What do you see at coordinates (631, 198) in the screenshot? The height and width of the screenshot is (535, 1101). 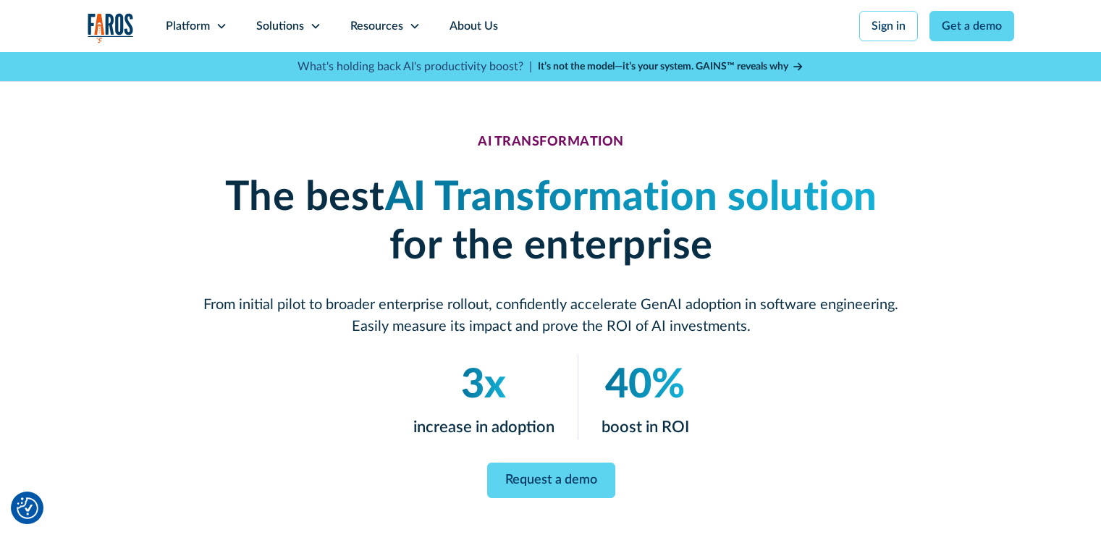 I see `em: AI Transformation solution` at bounding box center [631, 198].